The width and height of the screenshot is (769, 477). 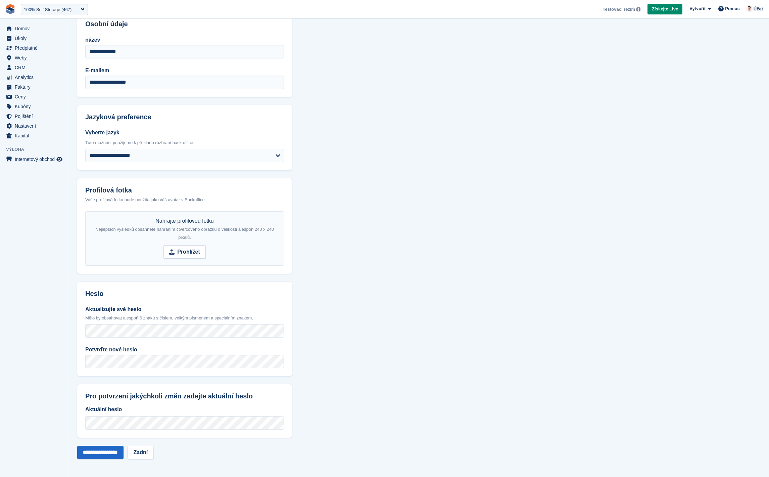 What do you see at coordinates (35, 77) in the screenshot?
I see `span: Analytics` at bounding box center [35, 77].